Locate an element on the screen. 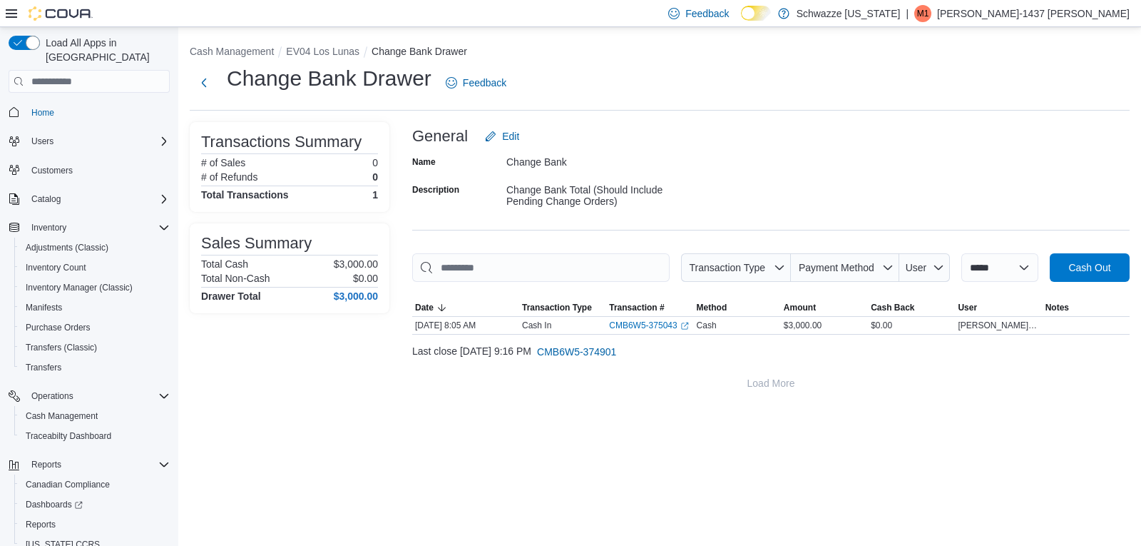  button: Payment Method is located at coordinates (845, 267).